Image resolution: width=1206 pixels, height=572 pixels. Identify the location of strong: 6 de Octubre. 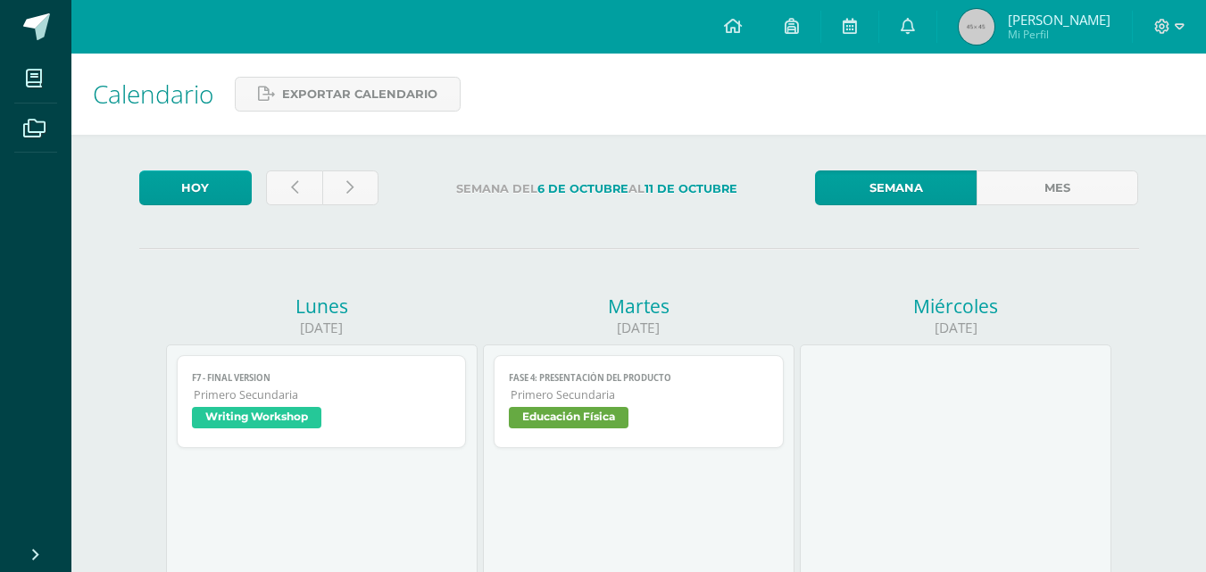
(583, 188).